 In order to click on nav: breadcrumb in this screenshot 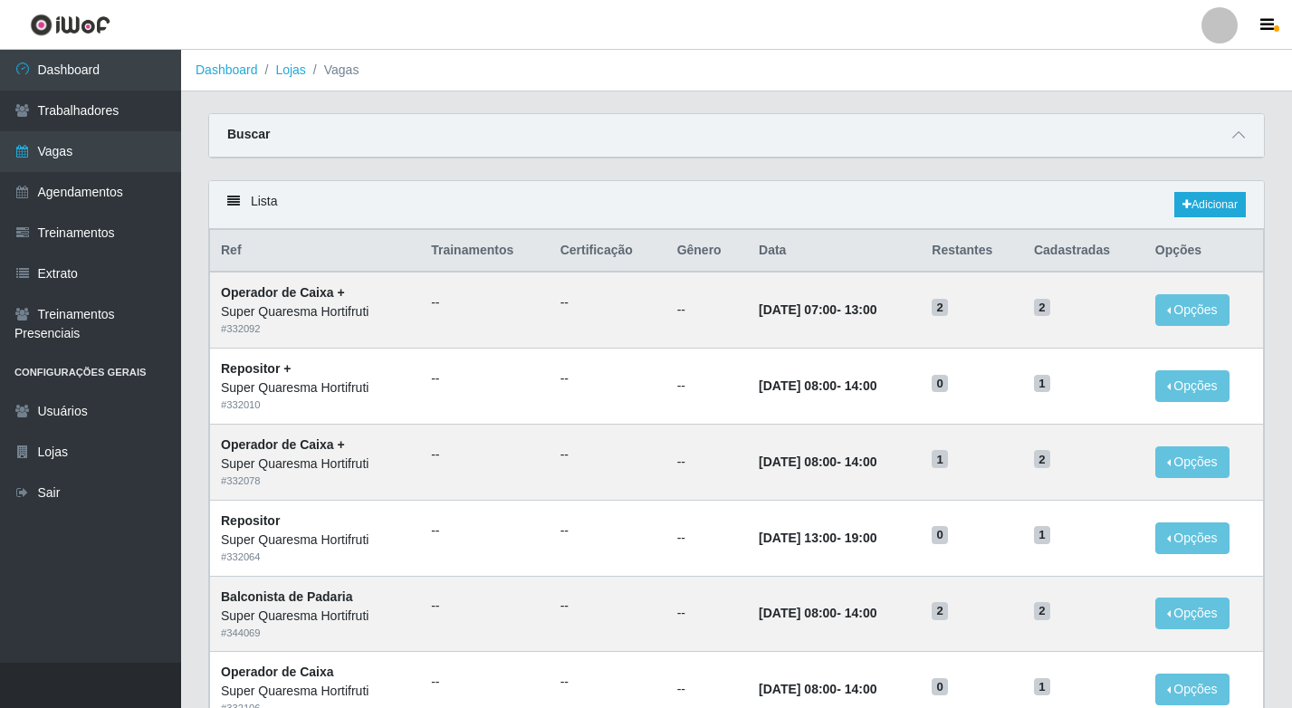, I will do `click(736, 71)`.